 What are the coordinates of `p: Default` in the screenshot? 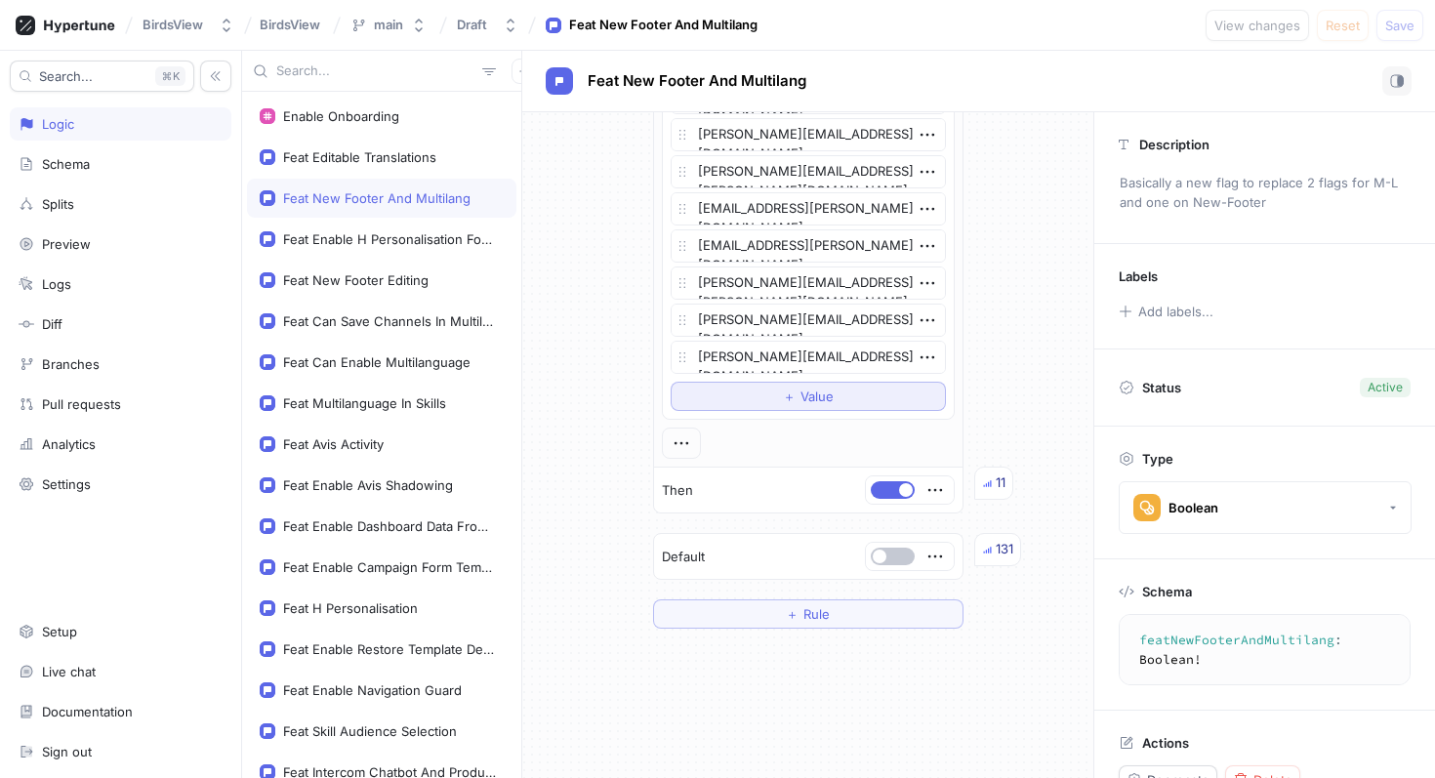 It's located at (683, 557).